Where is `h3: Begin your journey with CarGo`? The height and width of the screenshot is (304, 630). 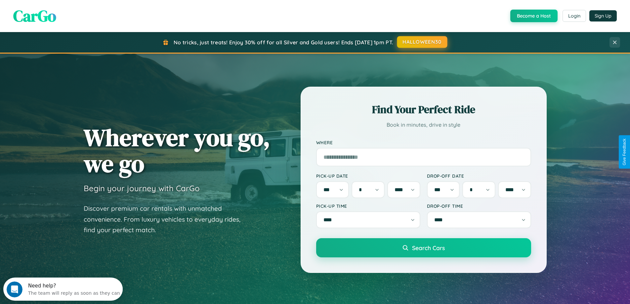
h3: Begin your journey with CarGo is located at coordinates (142, 188).